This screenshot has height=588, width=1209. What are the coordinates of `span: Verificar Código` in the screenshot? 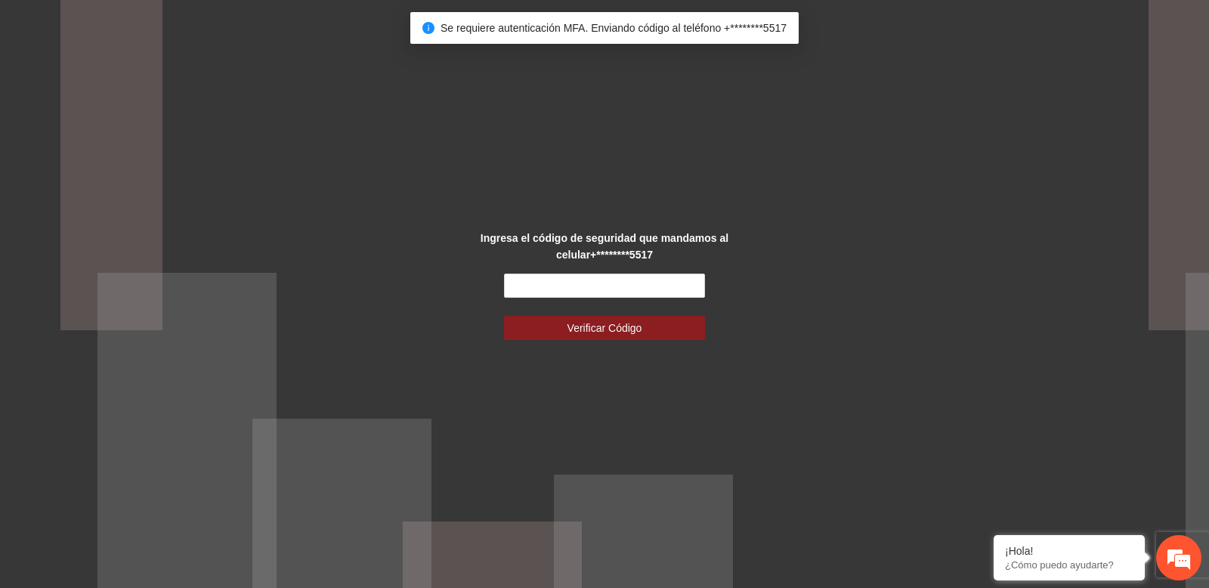 It's located at (605, 328).